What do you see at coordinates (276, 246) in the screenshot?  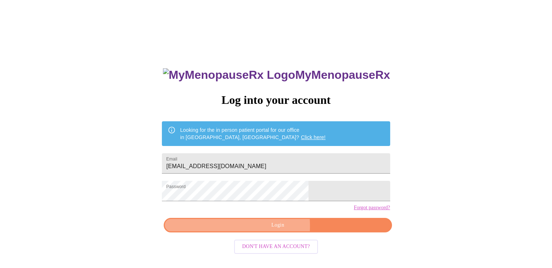 I see `span: Don't have an account?` at bounding box center [276, 246].